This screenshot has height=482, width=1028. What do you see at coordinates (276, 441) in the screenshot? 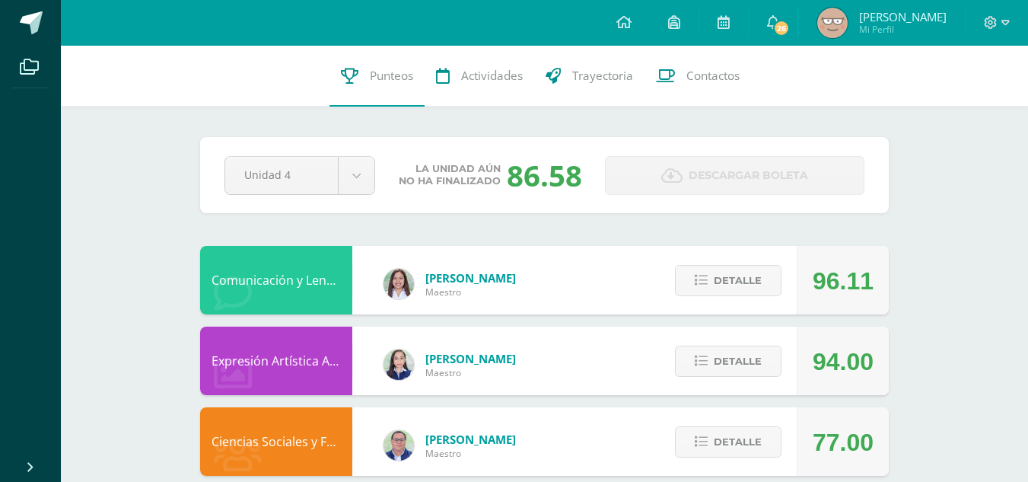
I see `div: Ciencias Sociales y Formación Ciudadana` at bounding box center [276, 441].